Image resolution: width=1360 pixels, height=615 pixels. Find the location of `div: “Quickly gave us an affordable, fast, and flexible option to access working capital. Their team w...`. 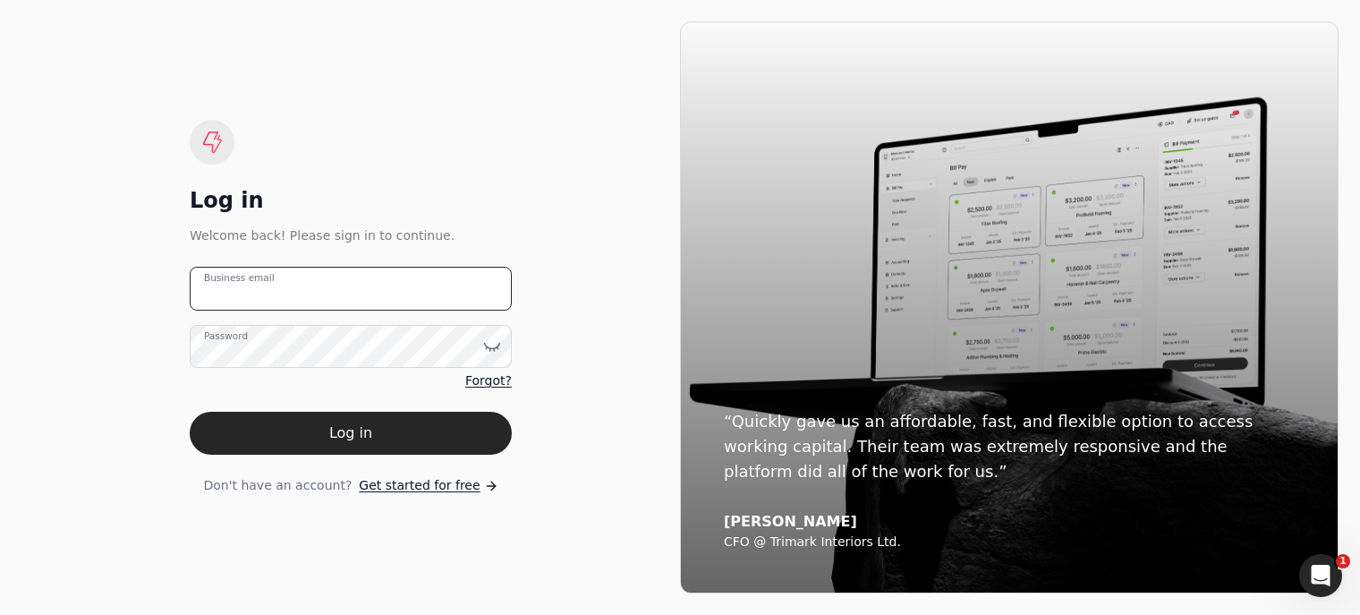

div: “Quickly gave us an affordable, fast, and flexible option to access working capital. Their team w... is located at coordinates (1009, 447).